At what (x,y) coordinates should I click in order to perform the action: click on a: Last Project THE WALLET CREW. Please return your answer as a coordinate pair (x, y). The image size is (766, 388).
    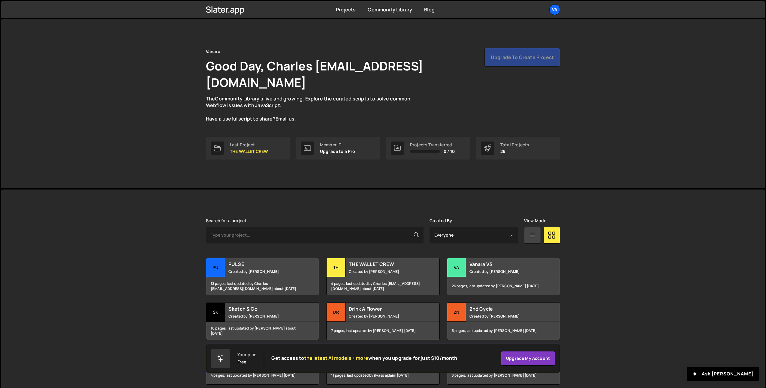
    Looking at the image, I should click on (248, 148).